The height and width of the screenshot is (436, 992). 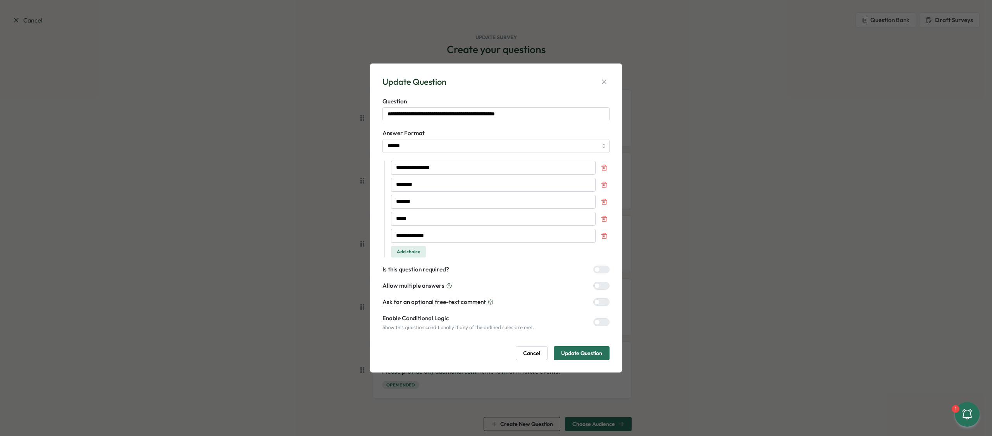 What do you see at coordinates (458, 318) in the screenshot?
I see `label: Enable Conditional Logic` at bounding box center [458, 318].